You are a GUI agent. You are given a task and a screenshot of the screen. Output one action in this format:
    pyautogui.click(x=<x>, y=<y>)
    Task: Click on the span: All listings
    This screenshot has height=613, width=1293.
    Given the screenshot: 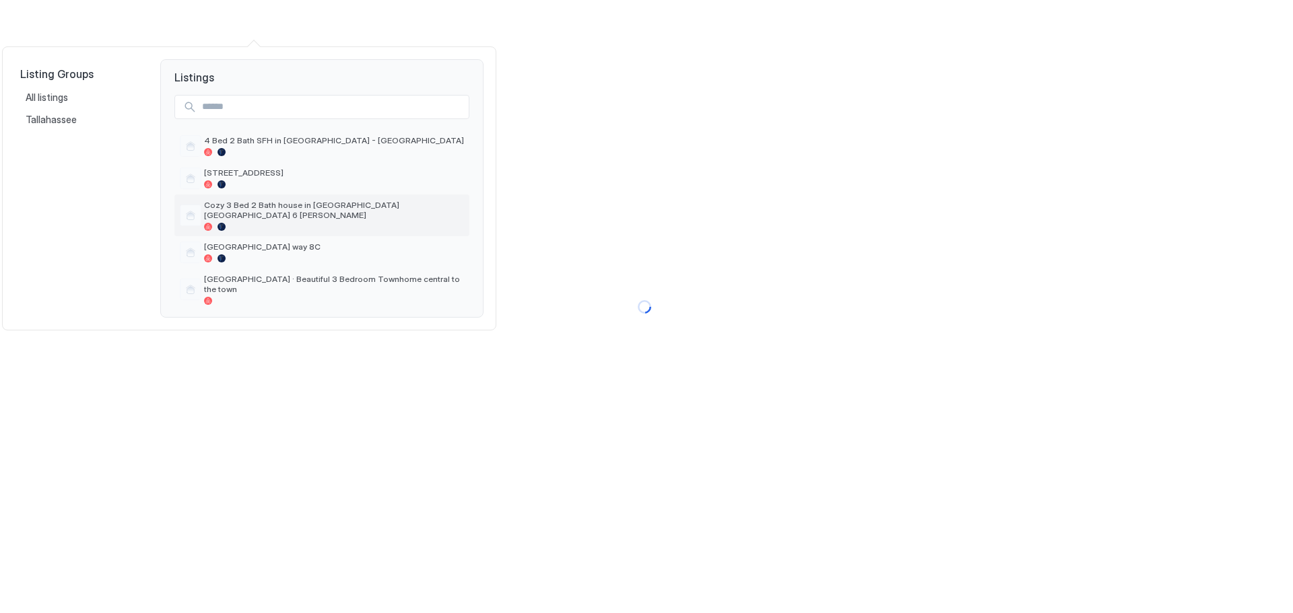 What is the action you would take?
    pyautogui.click(x=48, y=98)
    